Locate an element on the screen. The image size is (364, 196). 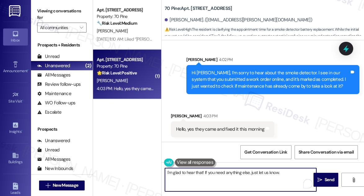
div: 4:03 PM: Hello, yes they came and fixed it this morning is located at coordinates (146, 89).